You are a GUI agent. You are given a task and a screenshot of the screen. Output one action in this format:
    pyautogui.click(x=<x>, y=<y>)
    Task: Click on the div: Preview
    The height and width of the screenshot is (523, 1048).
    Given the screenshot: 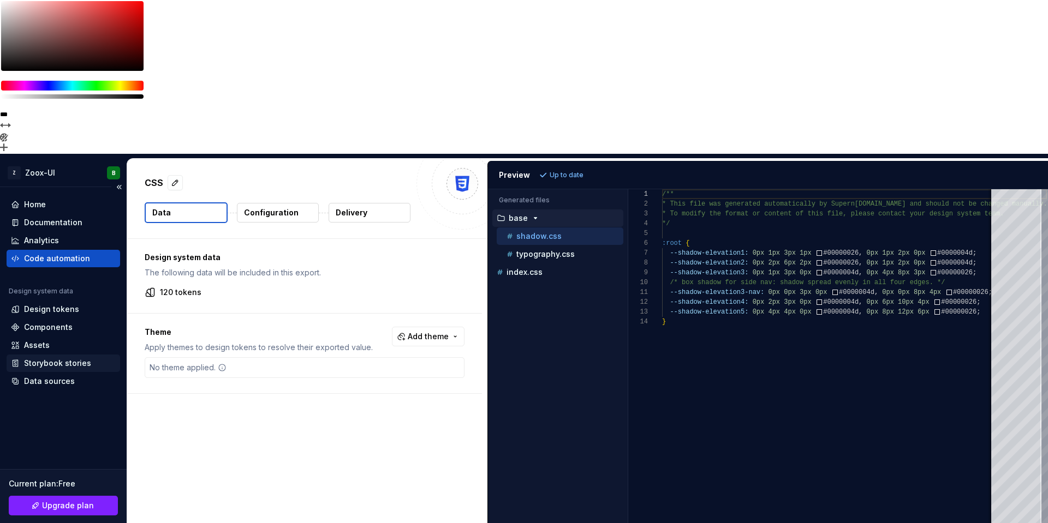 What is the action you would take?
    pyautogui.click(x=514, y=175)
    